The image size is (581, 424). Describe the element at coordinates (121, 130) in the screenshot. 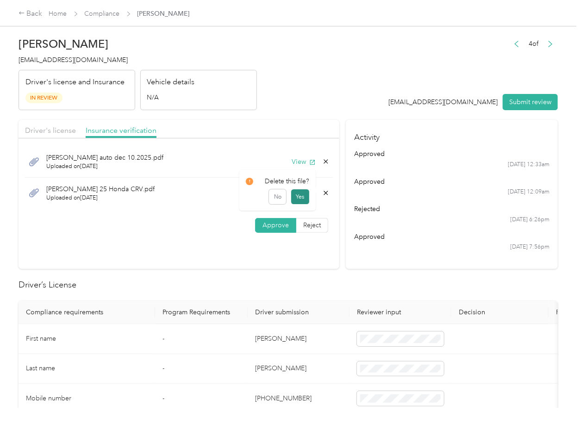

I see `span: Insurance verification` at that location.